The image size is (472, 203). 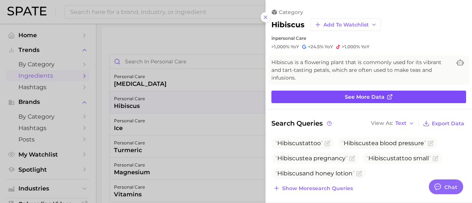 I want to click on span: tattoo, so click(x=299, y=143).